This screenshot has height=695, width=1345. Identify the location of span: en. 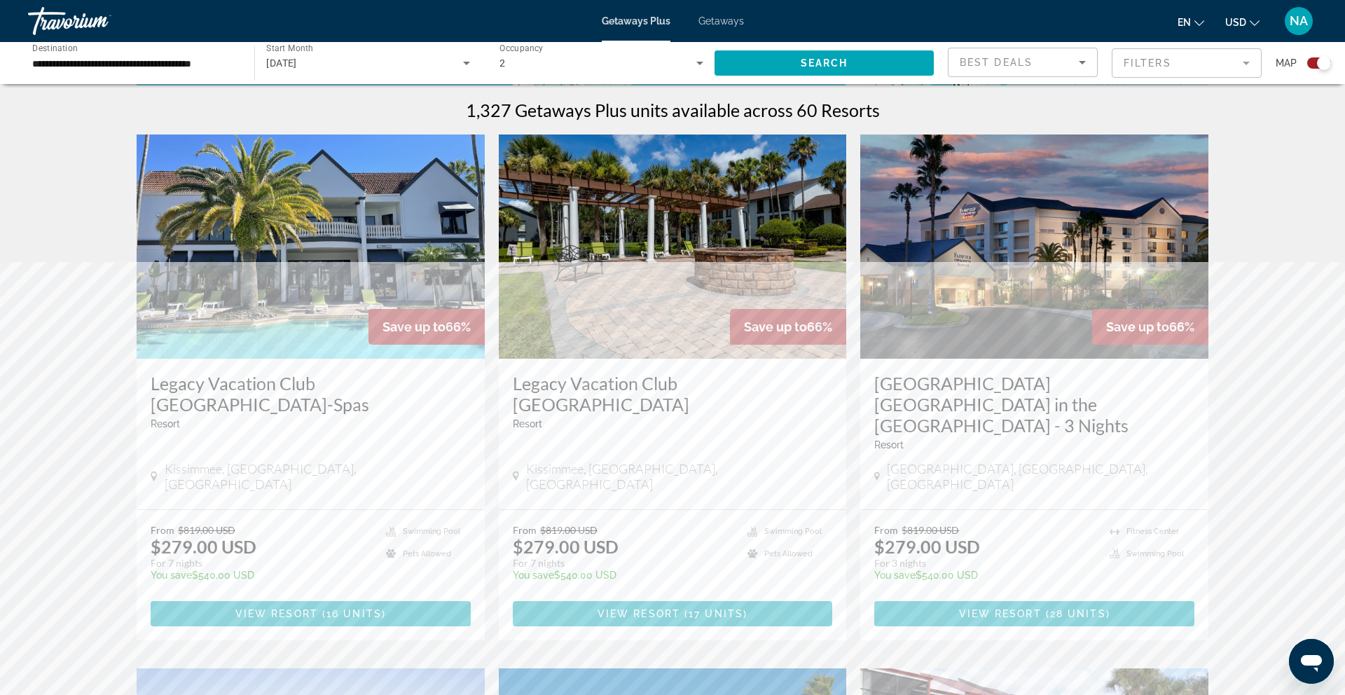
(1184, 22).